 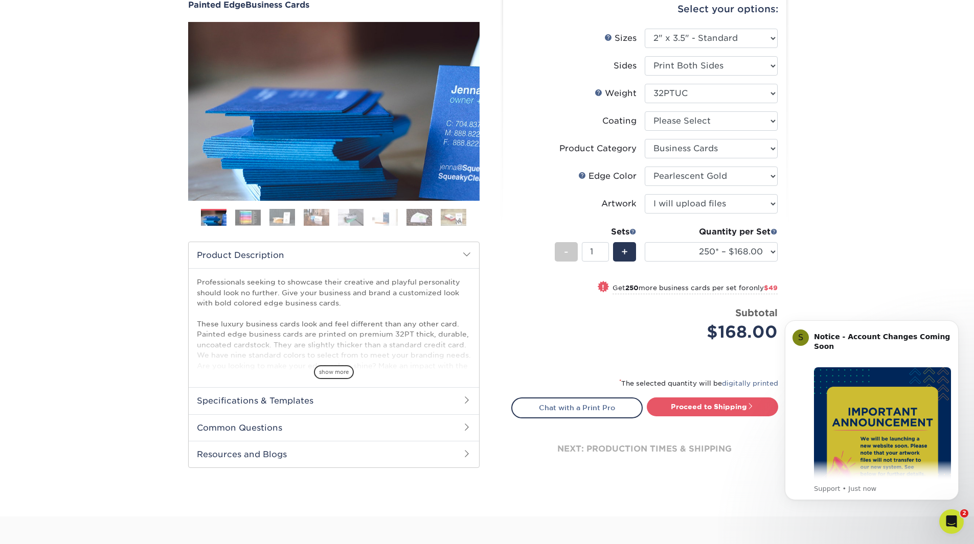 What do you see at coordinates (596, 232) in the screenshot?
I see `div: Sets` at bounding box center [596, 232].